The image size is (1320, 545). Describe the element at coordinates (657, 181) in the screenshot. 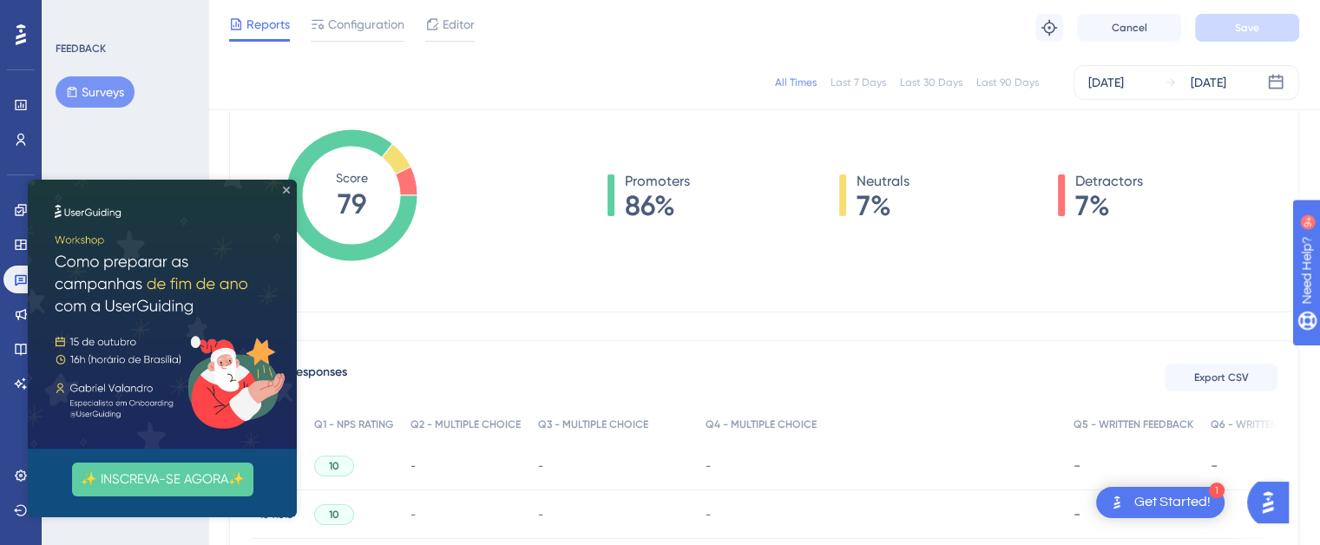

I see `span: Promoters` at that location.